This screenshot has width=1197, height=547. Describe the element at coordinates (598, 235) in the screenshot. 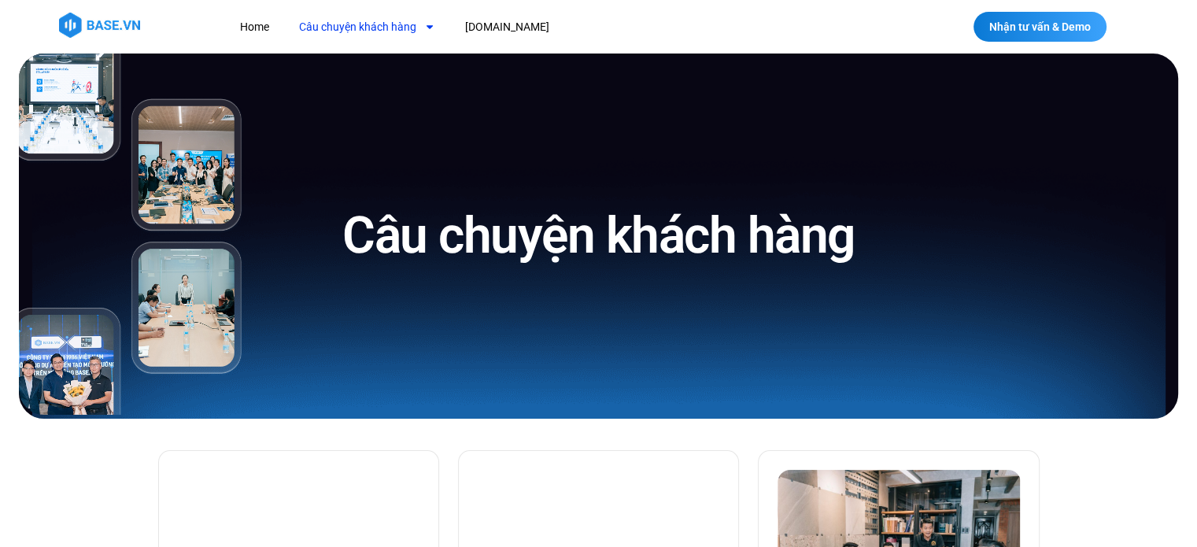

I see `h1: Câu chuyện khách hàng` at that location.